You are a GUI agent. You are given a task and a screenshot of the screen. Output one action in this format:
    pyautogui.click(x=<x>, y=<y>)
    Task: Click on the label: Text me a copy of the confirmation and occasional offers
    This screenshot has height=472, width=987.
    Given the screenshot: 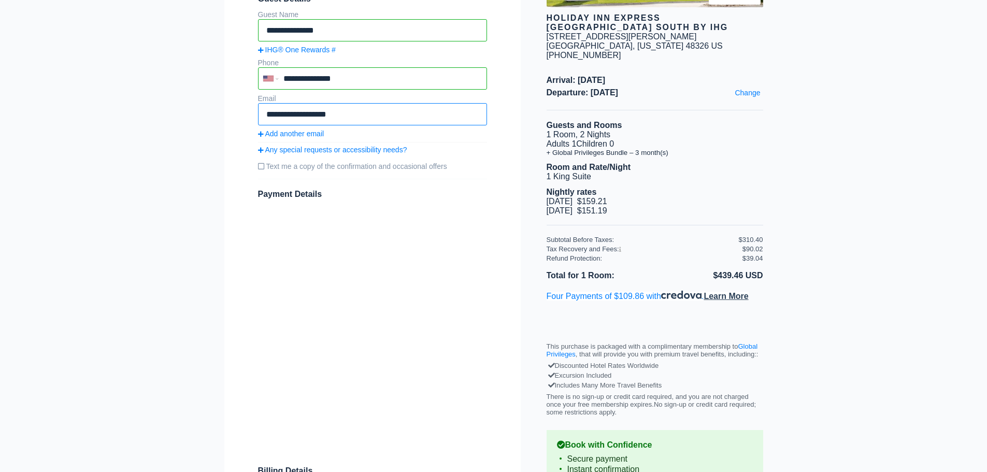 What is the action you would take?
    pyautogui.click(x=373, y=166)
    